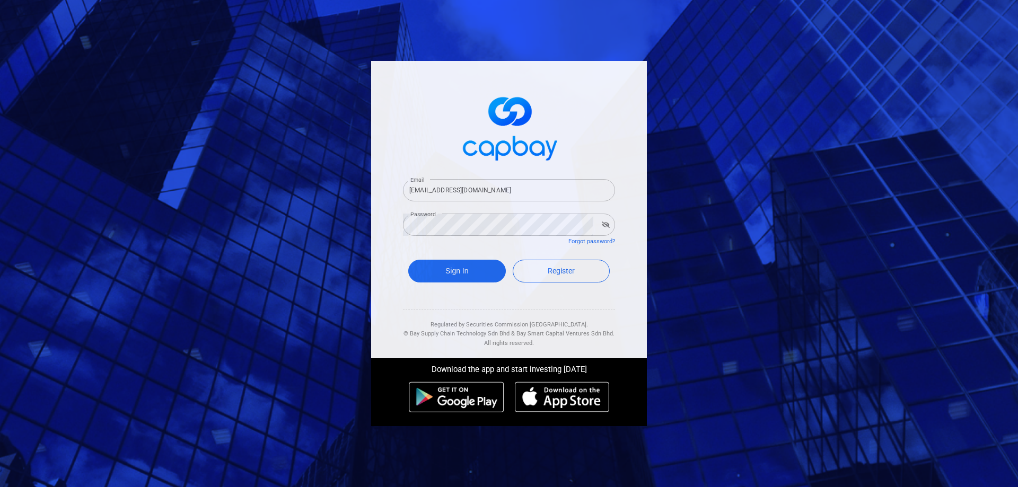 Image resolution: width=1018 pixels, height=487 pixels. I want to click on span: © Bay Supply Chain Technology Sdn Bhd, so click(456, 333).